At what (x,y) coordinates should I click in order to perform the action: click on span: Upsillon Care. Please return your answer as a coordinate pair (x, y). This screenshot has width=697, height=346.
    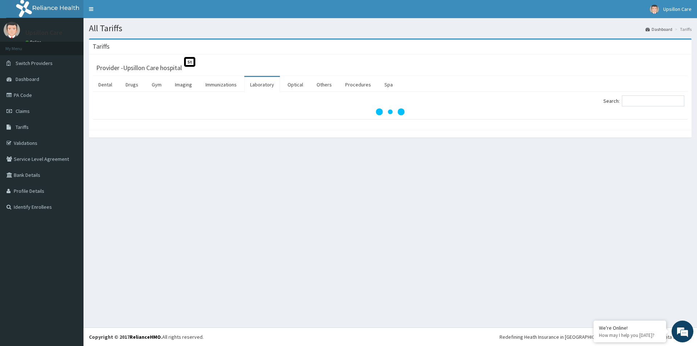
    Looking at the image, I should click on (677, 9).